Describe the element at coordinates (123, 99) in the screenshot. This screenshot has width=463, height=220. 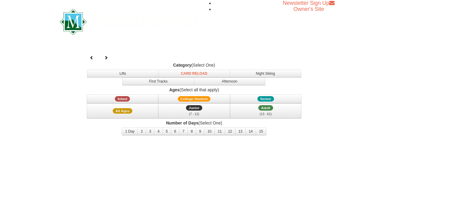
I see `button: Infant` at that location.